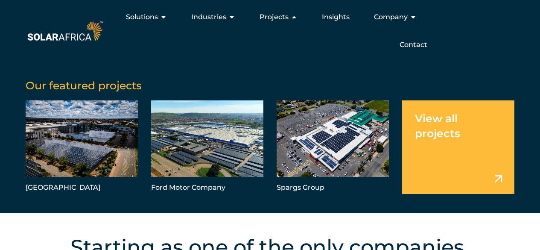 The image size is (540, 250). I want to click on a: Insights, so click(335, 17).